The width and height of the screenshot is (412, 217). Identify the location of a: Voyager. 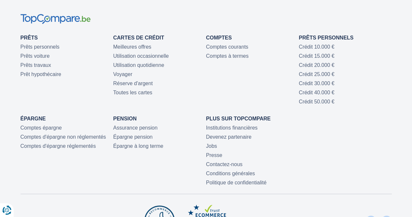
(123, 74).